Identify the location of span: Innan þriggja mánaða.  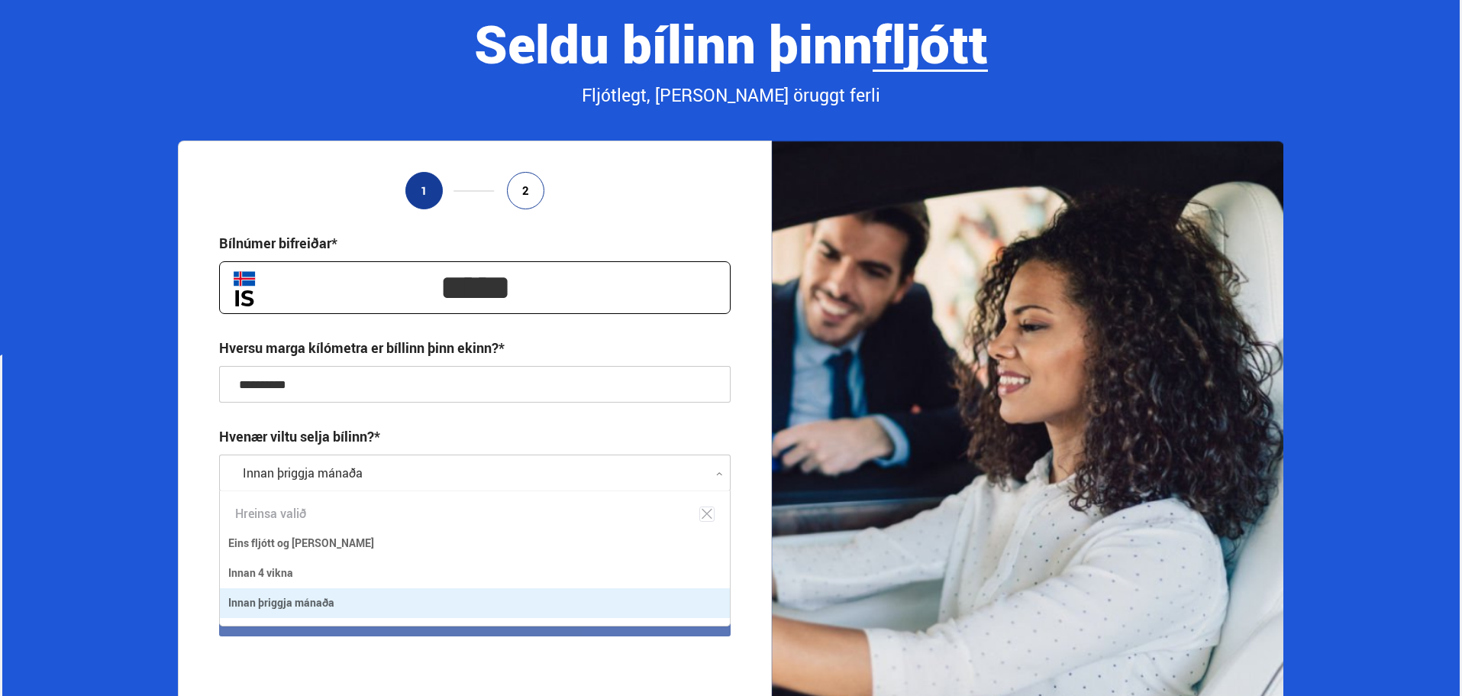
(281, 603).